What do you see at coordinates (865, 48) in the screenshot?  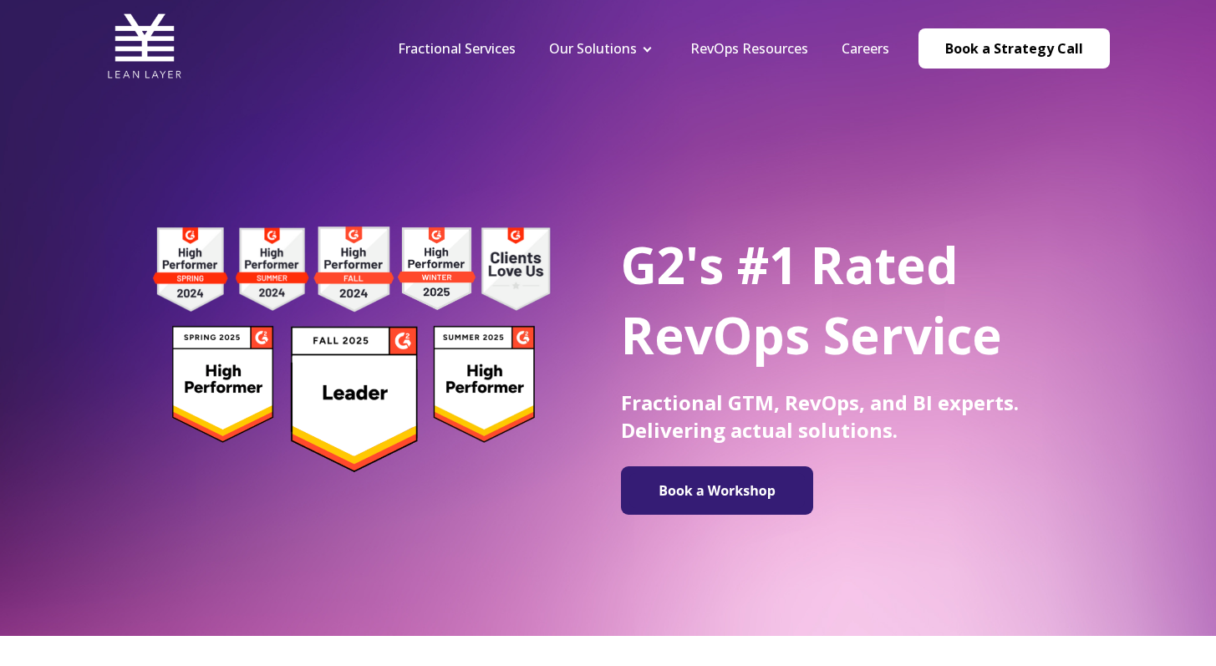 I see `a: Careers` at bounding box center [865, 48].